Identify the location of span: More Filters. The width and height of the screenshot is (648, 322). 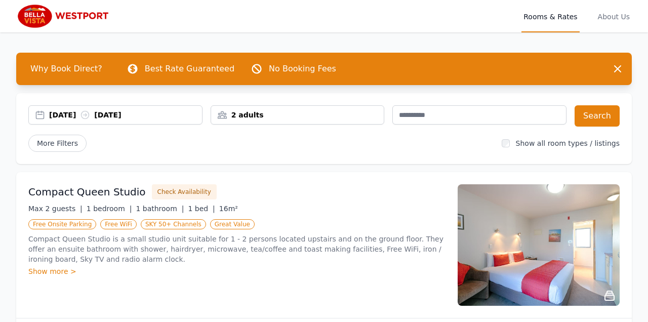
(57, 143).